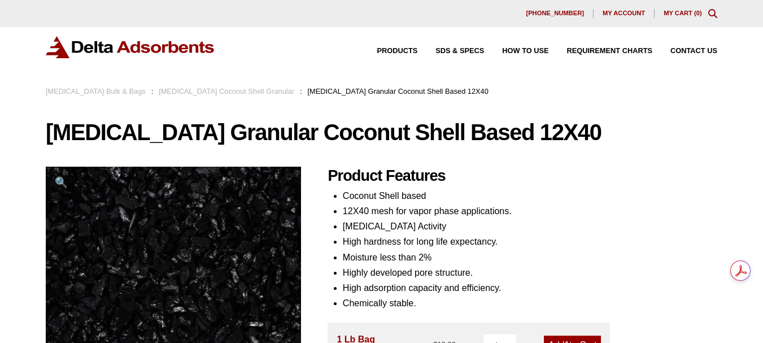 Image resolution: width=763 pixels, height=343 pixels. I want to click on a: View full-screen image gallery, so click(61, 182).